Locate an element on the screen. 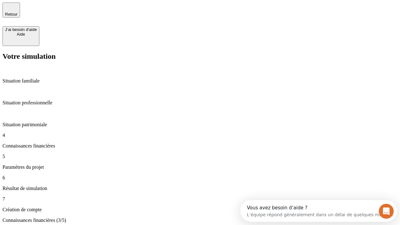 The width and height of the screenshot is (400, 225). p: 5 is located at coordinates (200, 156).